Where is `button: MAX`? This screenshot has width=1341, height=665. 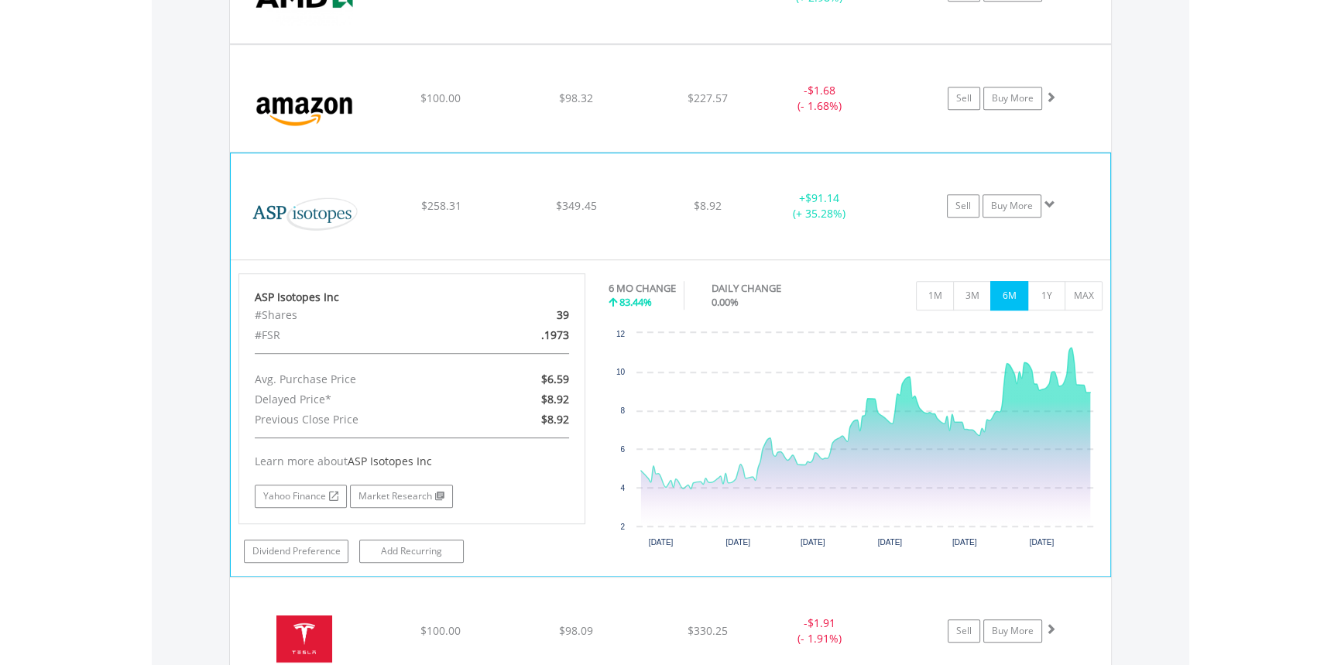 button: MAX is located at coordinates (1083, 296).